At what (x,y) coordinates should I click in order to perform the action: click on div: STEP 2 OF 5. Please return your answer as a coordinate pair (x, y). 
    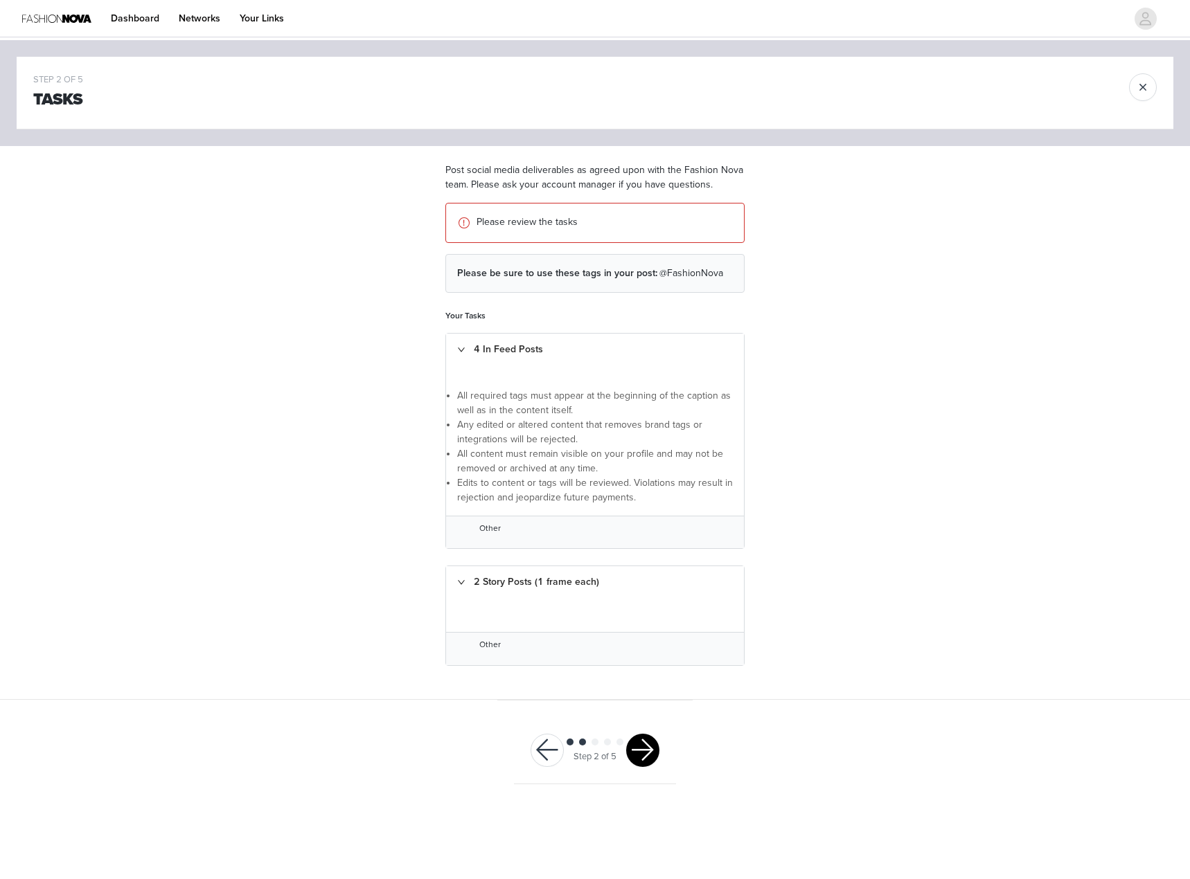
    Looking at the image, I should click on (58, 80).